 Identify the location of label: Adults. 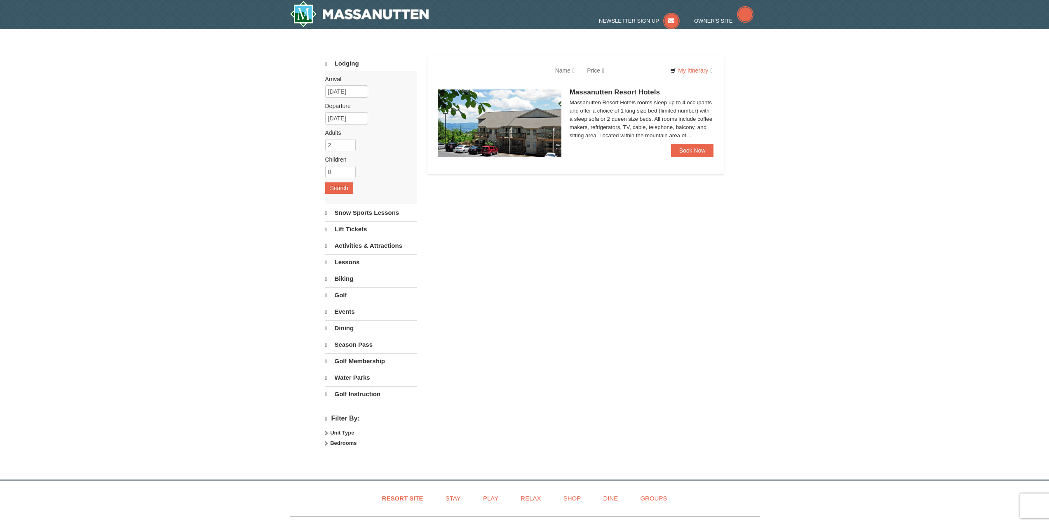
(368, 133).